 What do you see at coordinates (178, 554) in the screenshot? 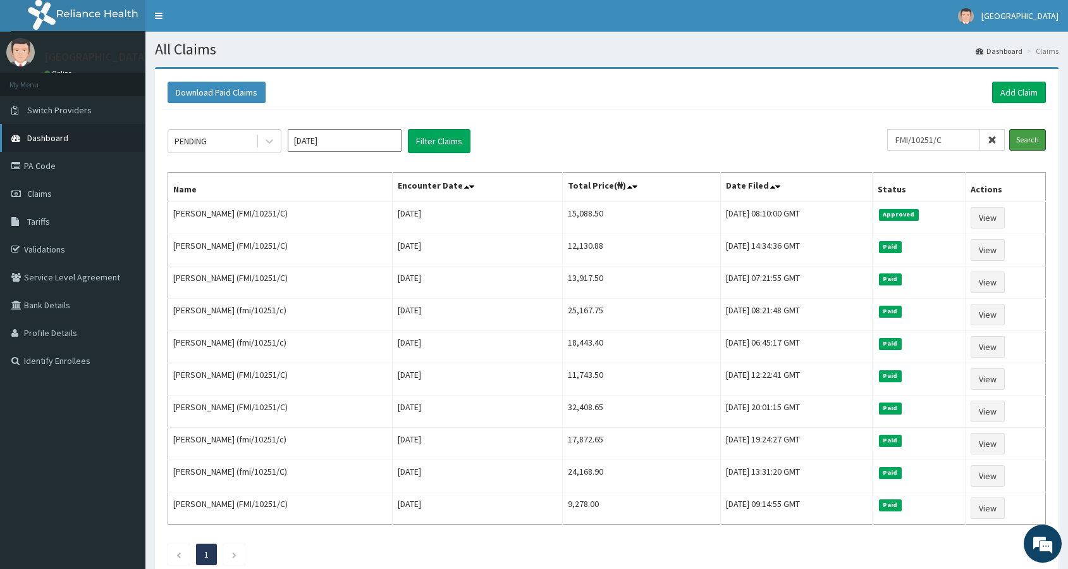
I see `a: Previous page` at bounding box center [178, 554].